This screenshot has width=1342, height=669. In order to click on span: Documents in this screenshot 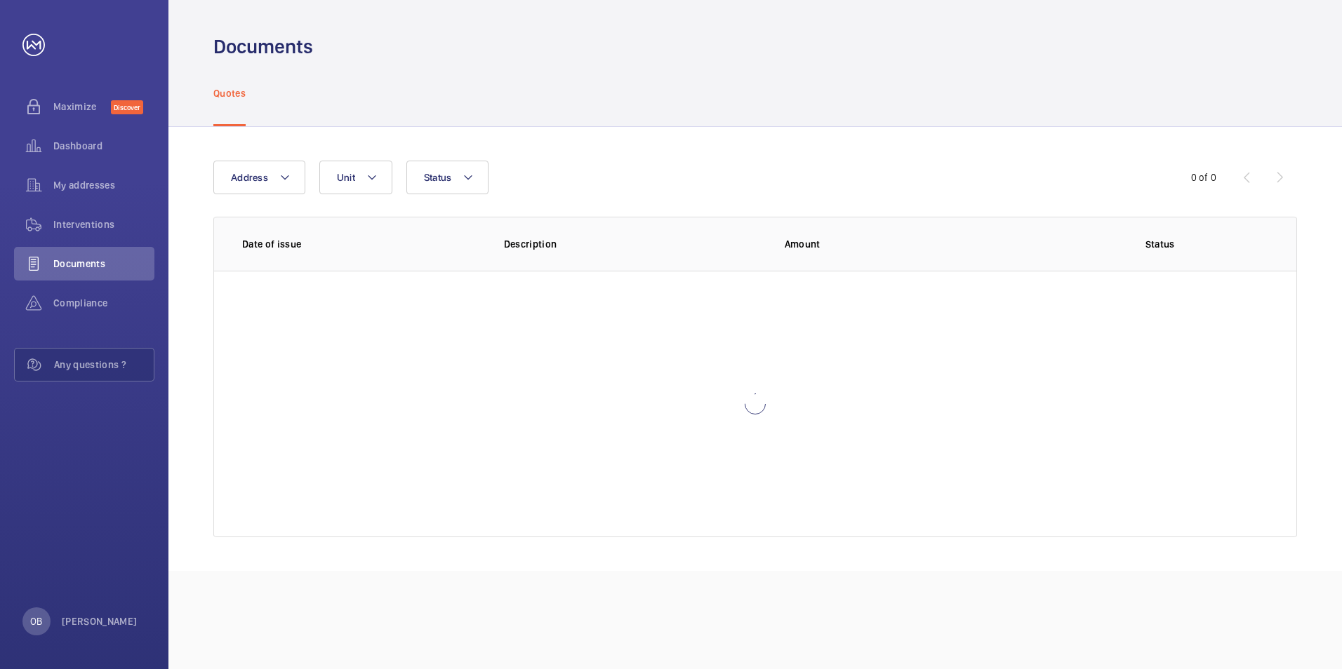, I will do `click(104, 264)`.